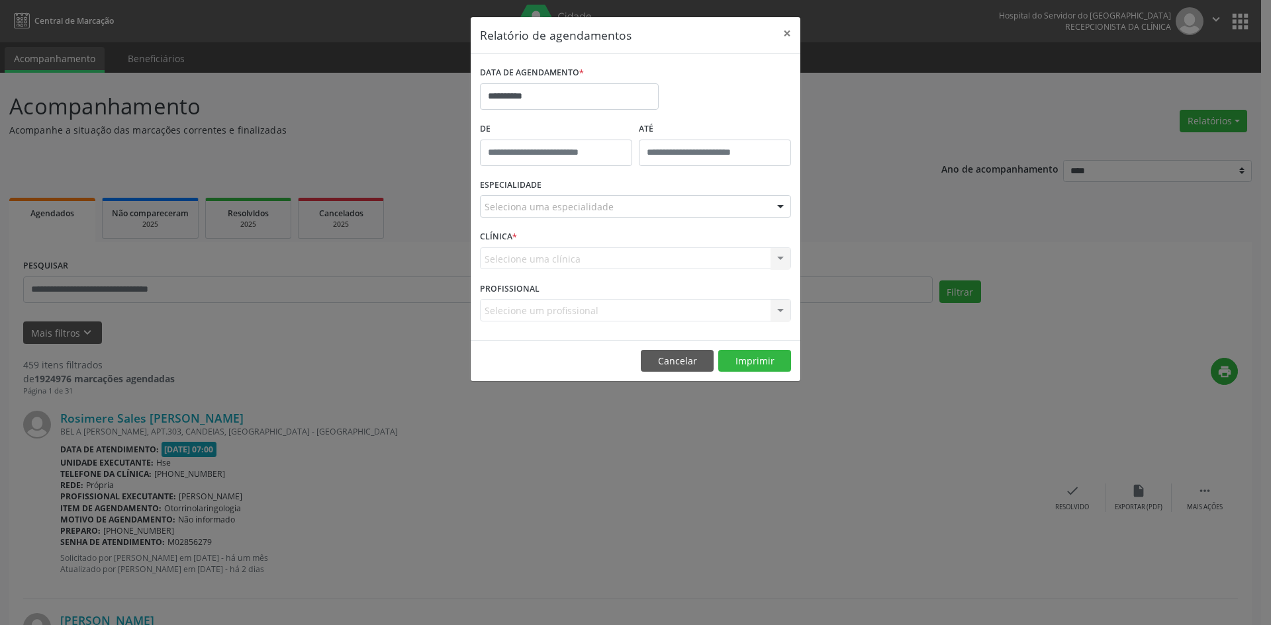 This screenshot has height=625, width=1271. What do you see at coordinates (510, 185) in the screenshot?
I see `label: ESPECIALIDADE` at bounding box center [510, 185].